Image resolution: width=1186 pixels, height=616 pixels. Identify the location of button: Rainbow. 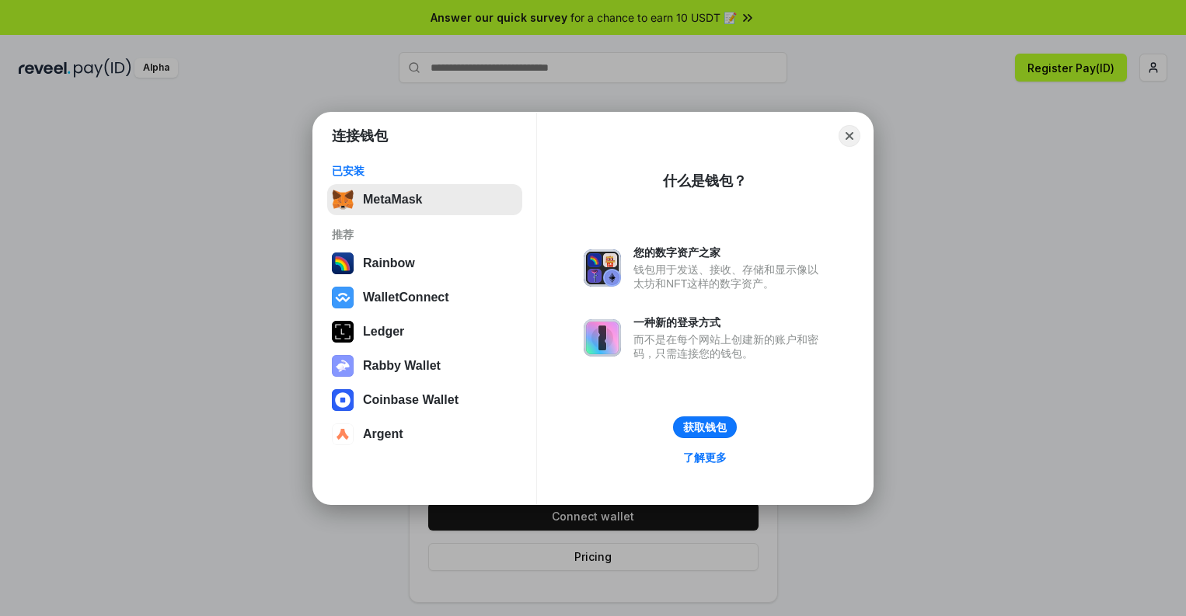
(424, 263).